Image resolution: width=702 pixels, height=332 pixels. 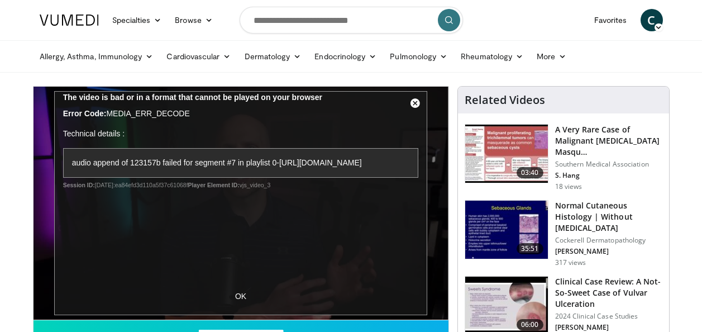 I want to click on span: C, so click(x=652, y=20).